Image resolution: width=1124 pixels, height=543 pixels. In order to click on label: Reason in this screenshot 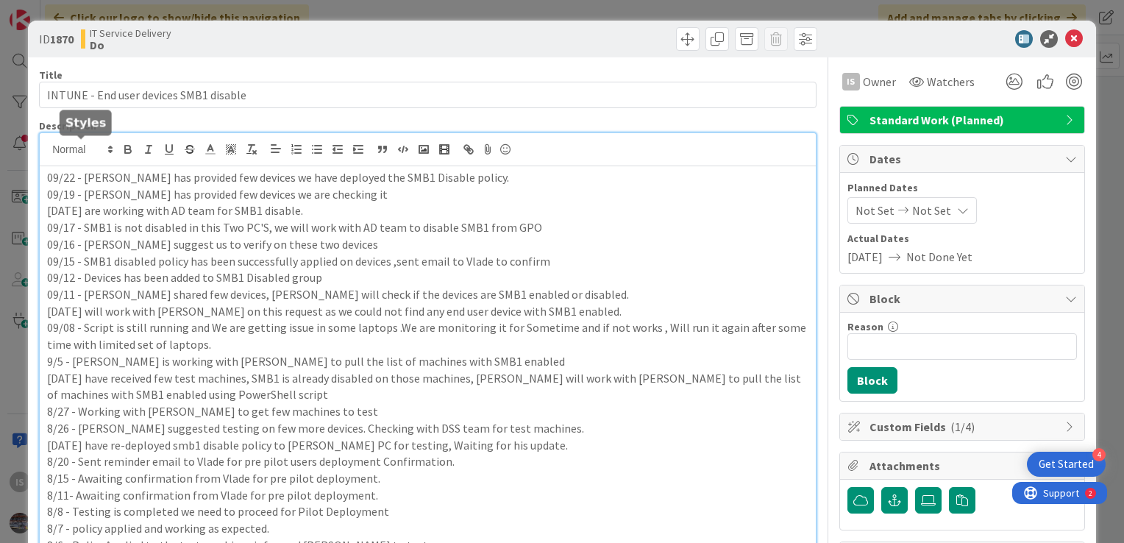, I will do `click(865, 327)`.